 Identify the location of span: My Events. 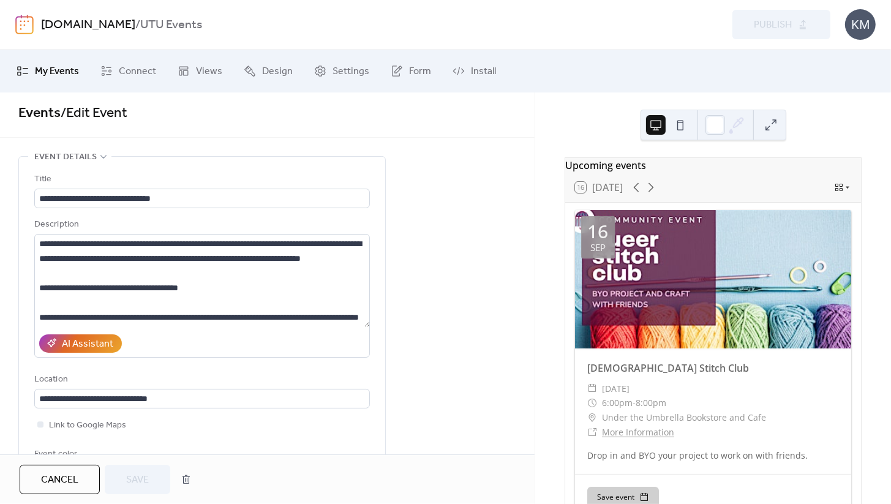
(57, 72).